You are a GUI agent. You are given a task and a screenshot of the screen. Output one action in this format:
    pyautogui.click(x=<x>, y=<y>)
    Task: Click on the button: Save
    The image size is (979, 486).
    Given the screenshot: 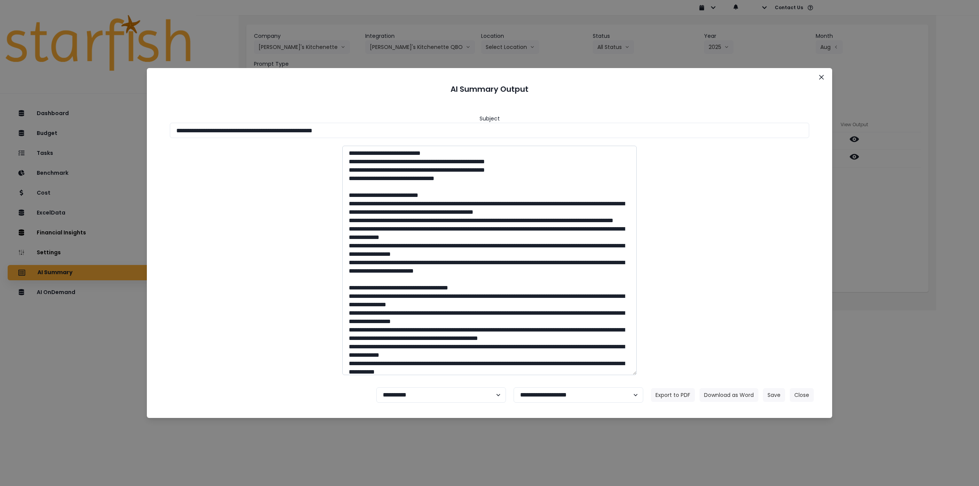 What is the action you would take?
    pyautogui.click(x=774, y=395)
    